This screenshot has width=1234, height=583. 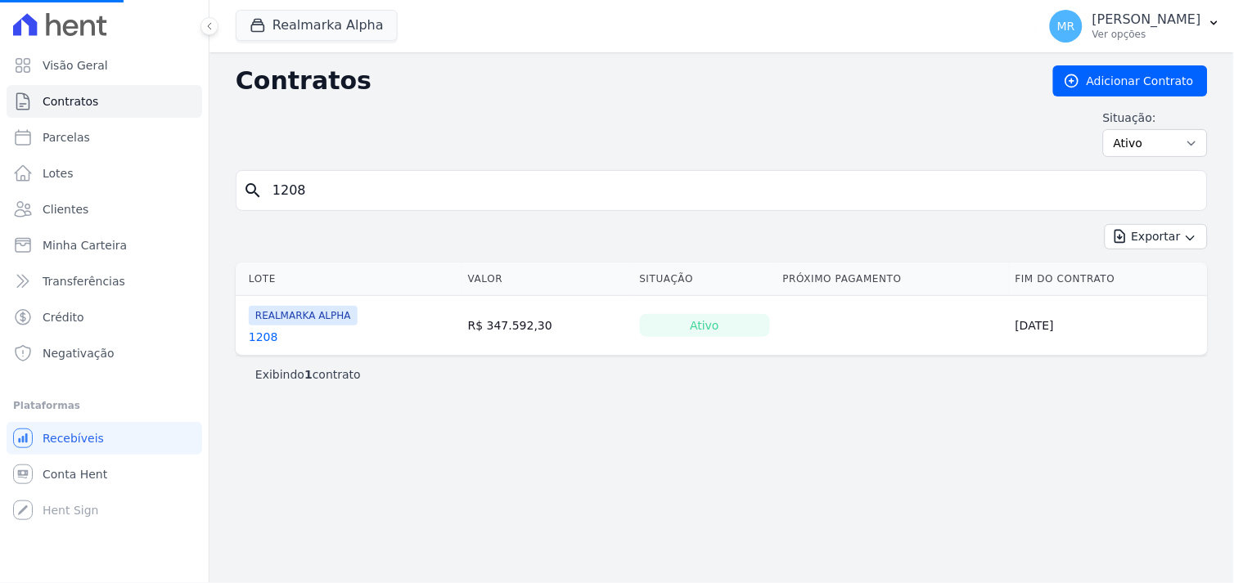 I want to click on a: Contratos, so click(x=104, y=101).